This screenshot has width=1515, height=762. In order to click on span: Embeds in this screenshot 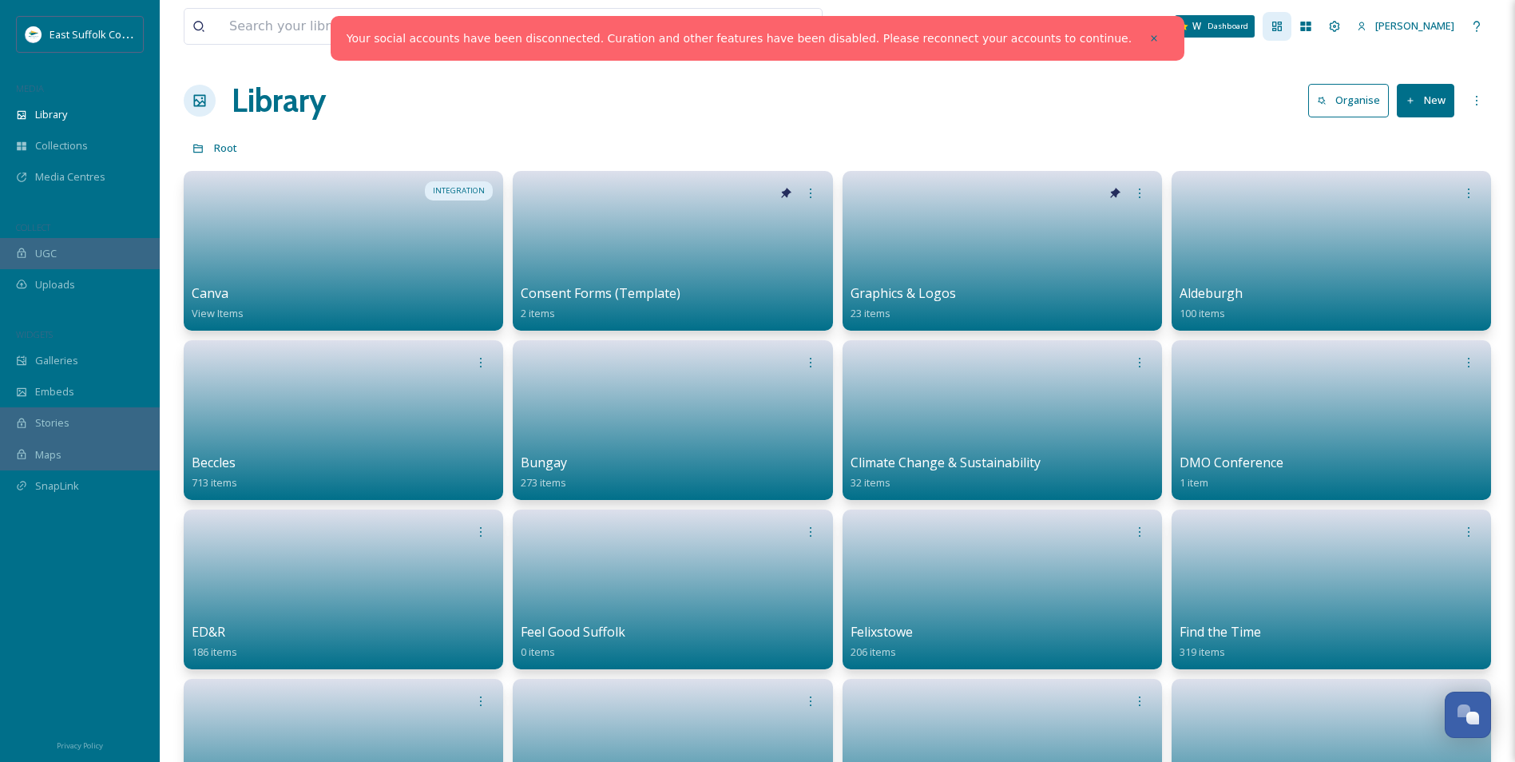, I will do `click(54, 391)`.